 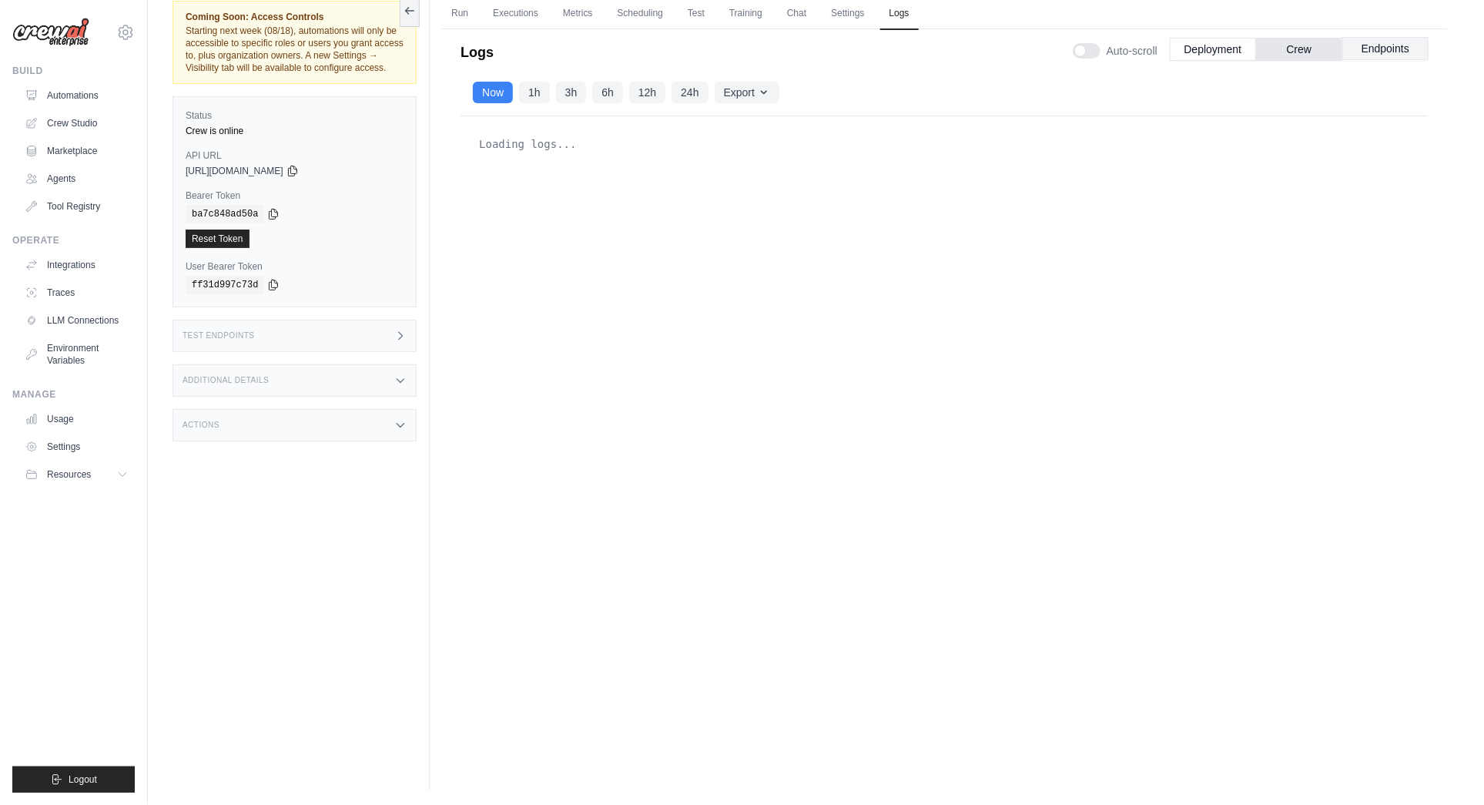 What do you see at coordinates (294, 49) in the screenshot?
I see `span: Starting next week (08/18), automations will only be accessible to specific roles or users you gr...` at bounding box center [294, 49].